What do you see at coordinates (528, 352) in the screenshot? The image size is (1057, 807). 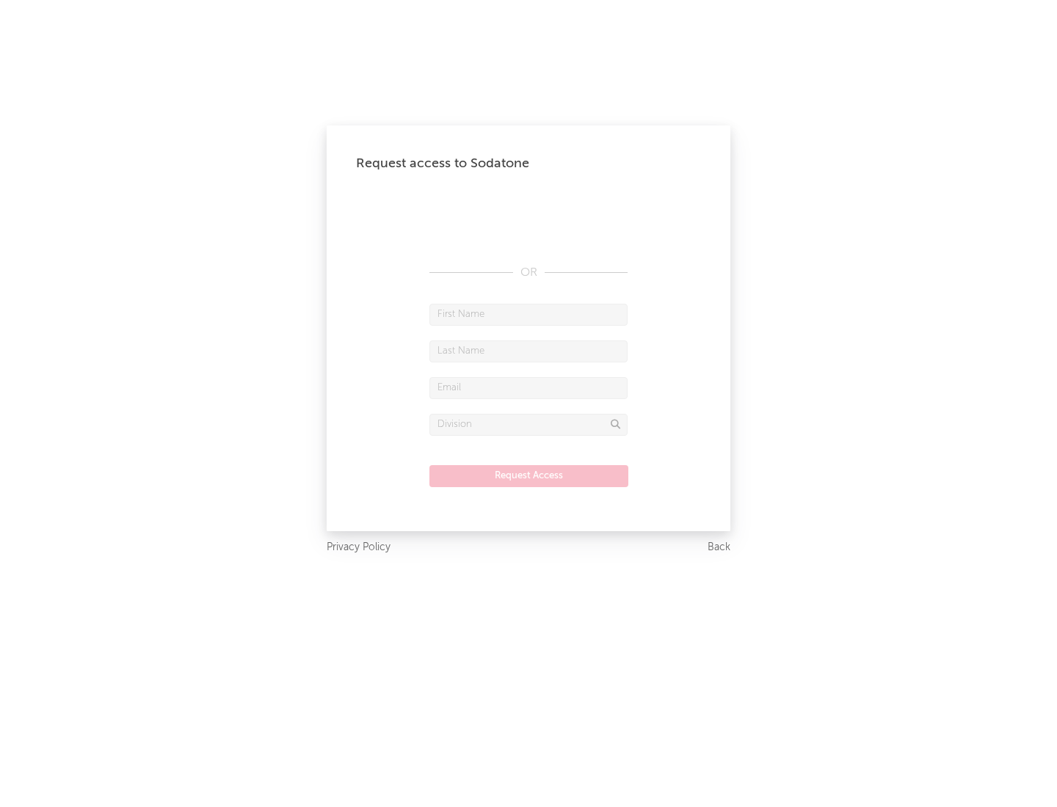 I see `input: Last Name` at bounding box center [528, 352].